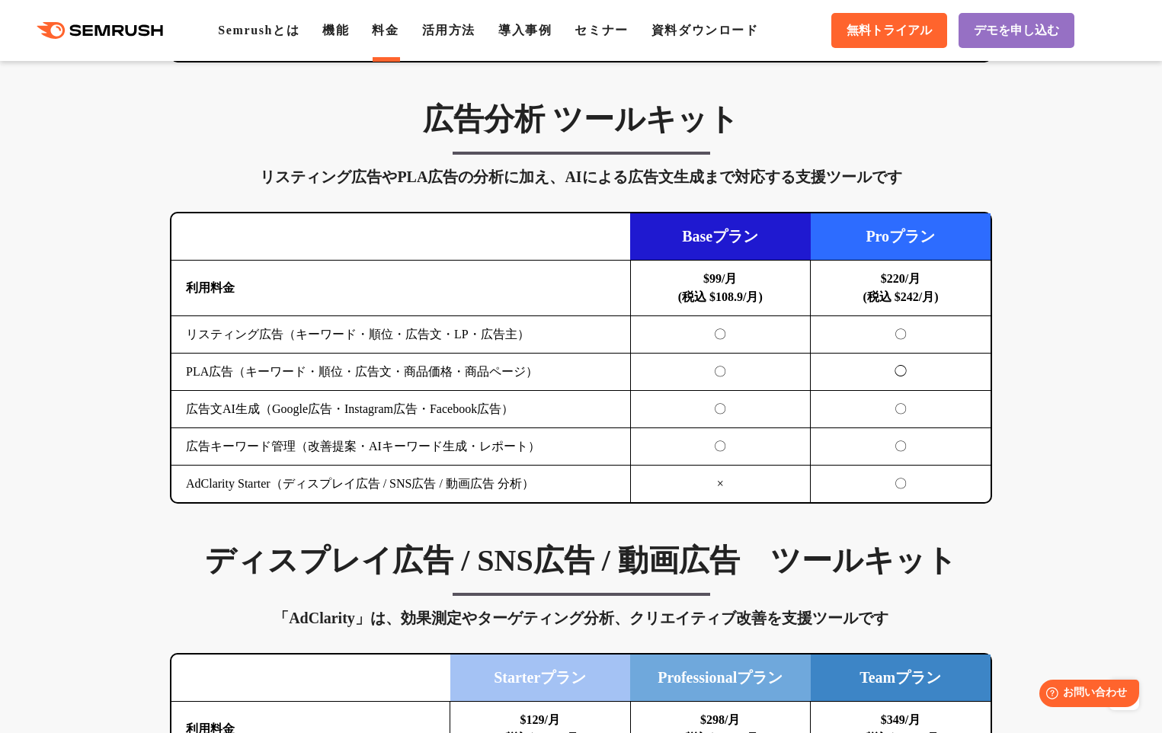 This screenshot has width=1162, height=733. Describe the element at coordinates (889, 30) in the screenshot. I see `span: 無料トライアル` at that location.